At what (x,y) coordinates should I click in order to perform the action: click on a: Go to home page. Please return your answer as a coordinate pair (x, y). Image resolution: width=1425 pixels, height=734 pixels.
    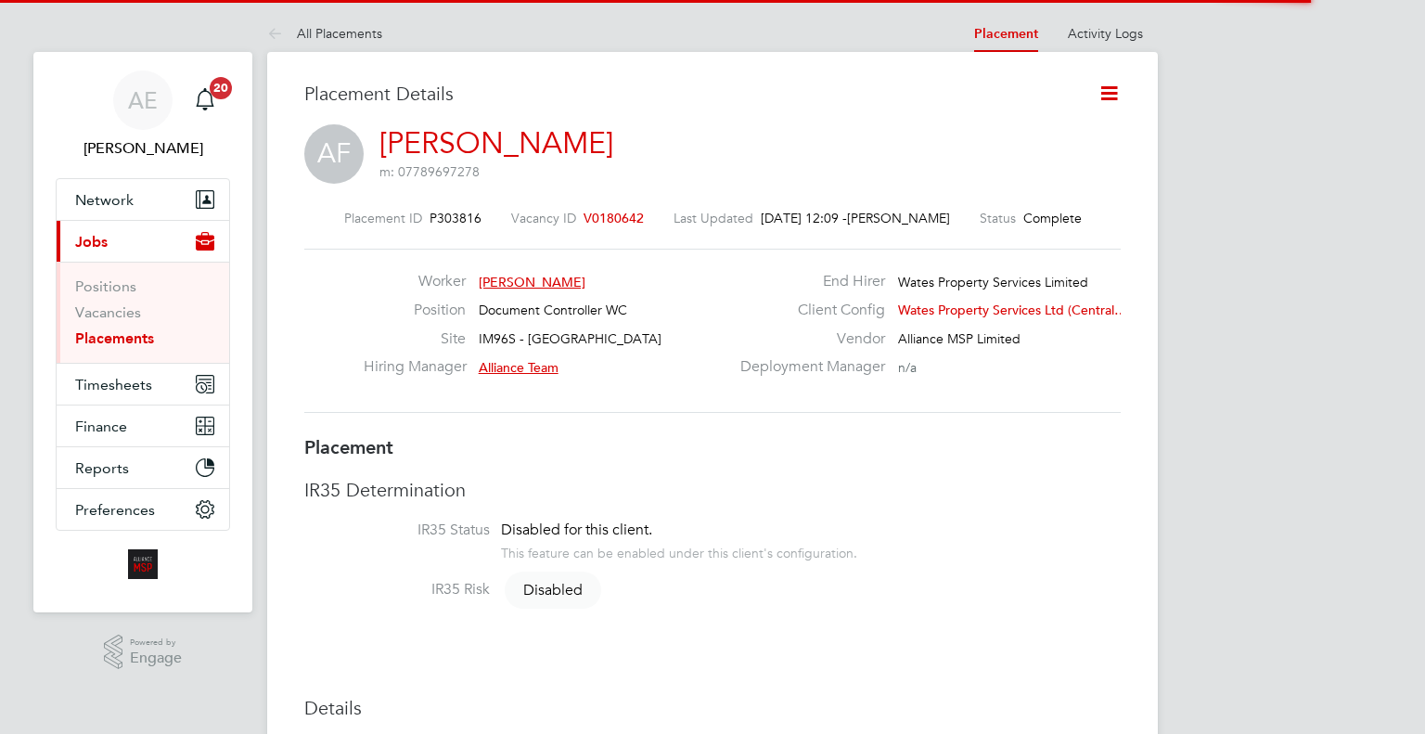
    Looking at the image, I should click on (143, 564).